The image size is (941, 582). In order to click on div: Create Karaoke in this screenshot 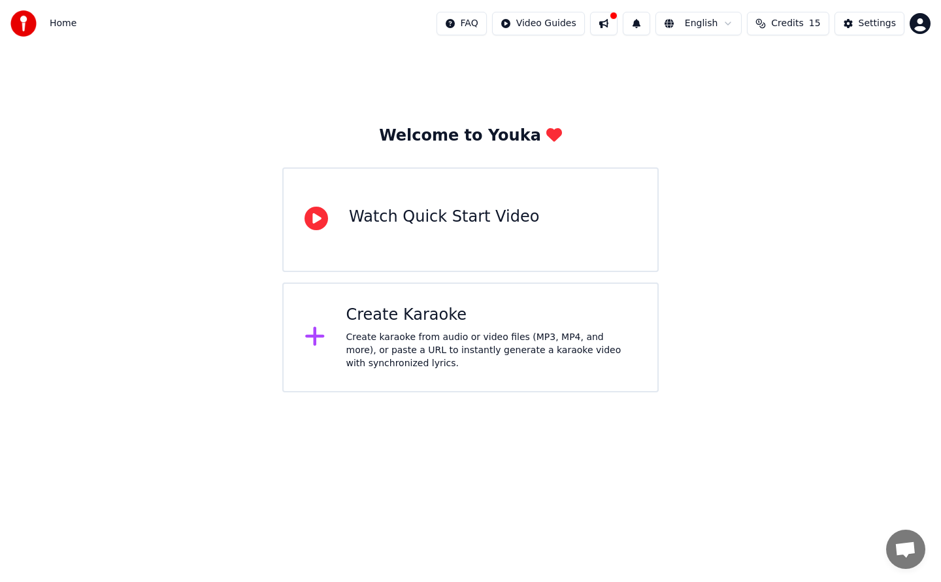, I will do `click(492, 315)`.